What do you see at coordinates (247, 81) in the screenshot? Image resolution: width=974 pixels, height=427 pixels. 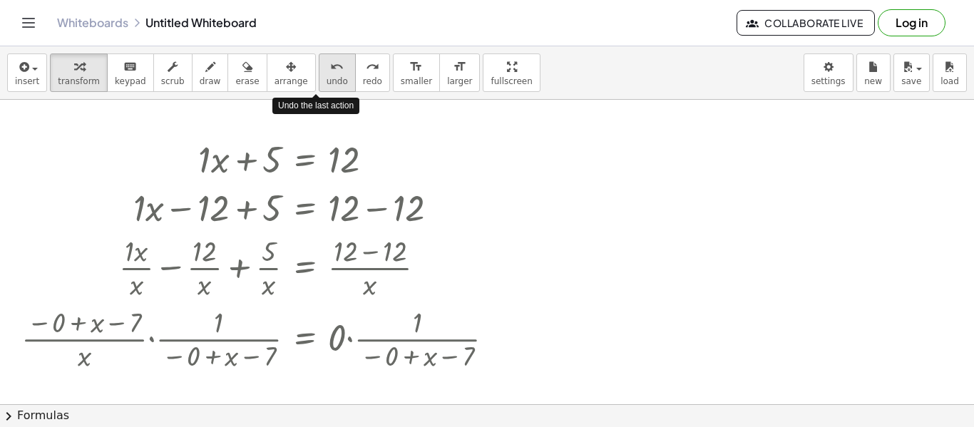 I see `span: erase` at bounding box center [247, 81].